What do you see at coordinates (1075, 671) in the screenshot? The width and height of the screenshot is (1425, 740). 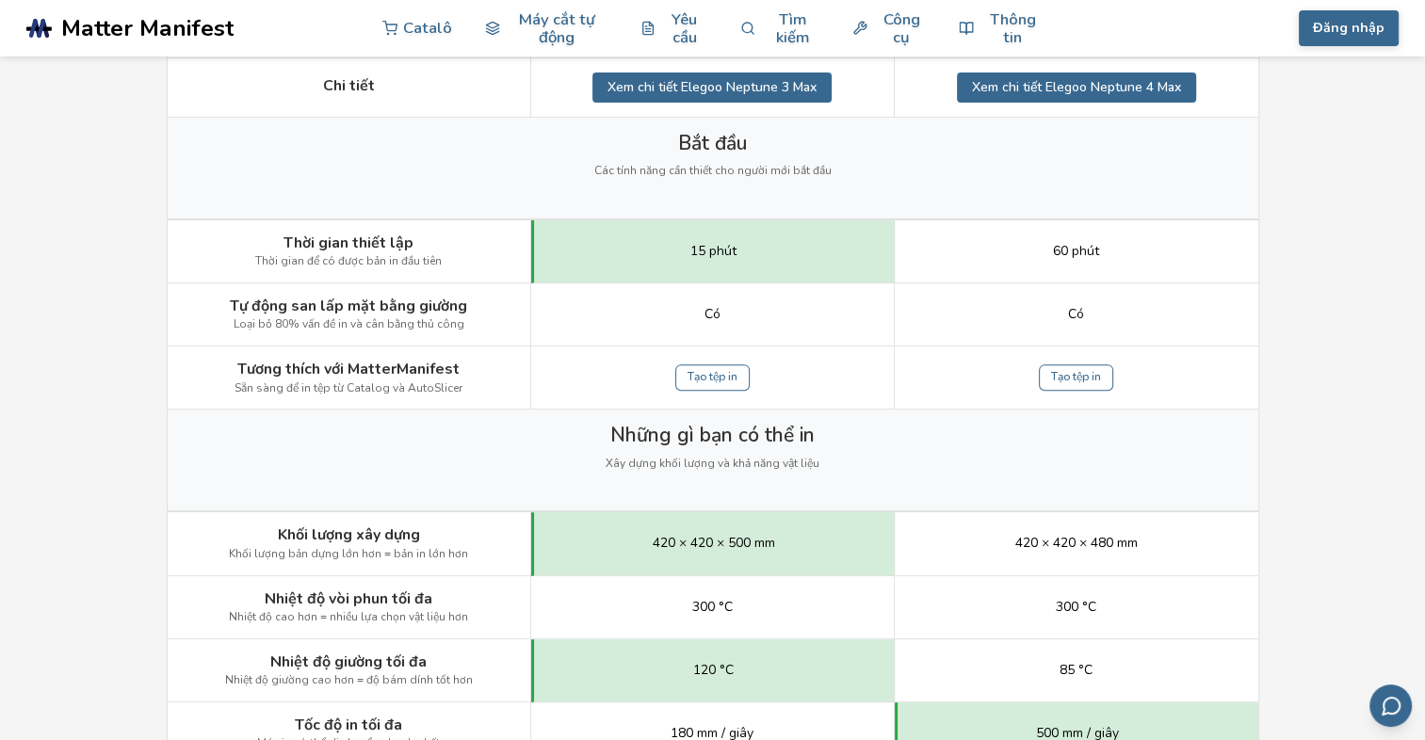 I see `span: 85 °C` at bounding box center [1075, 671].